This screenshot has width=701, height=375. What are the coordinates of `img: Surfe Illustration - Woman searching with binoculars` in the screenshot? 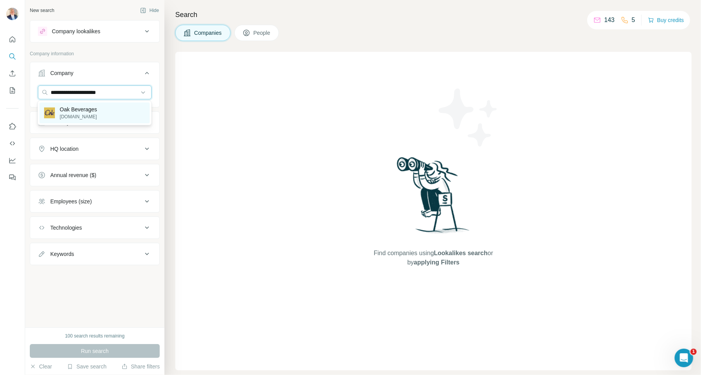 It's located at (434, 198).